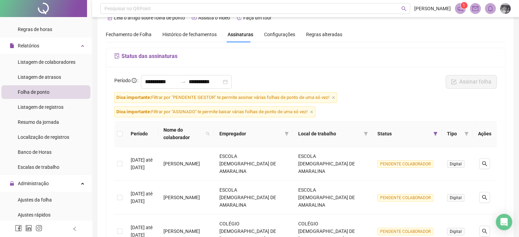  Describe the element at coordinates (41, 107) in the screenshot. I see `span: Listagem de registros` at that location.